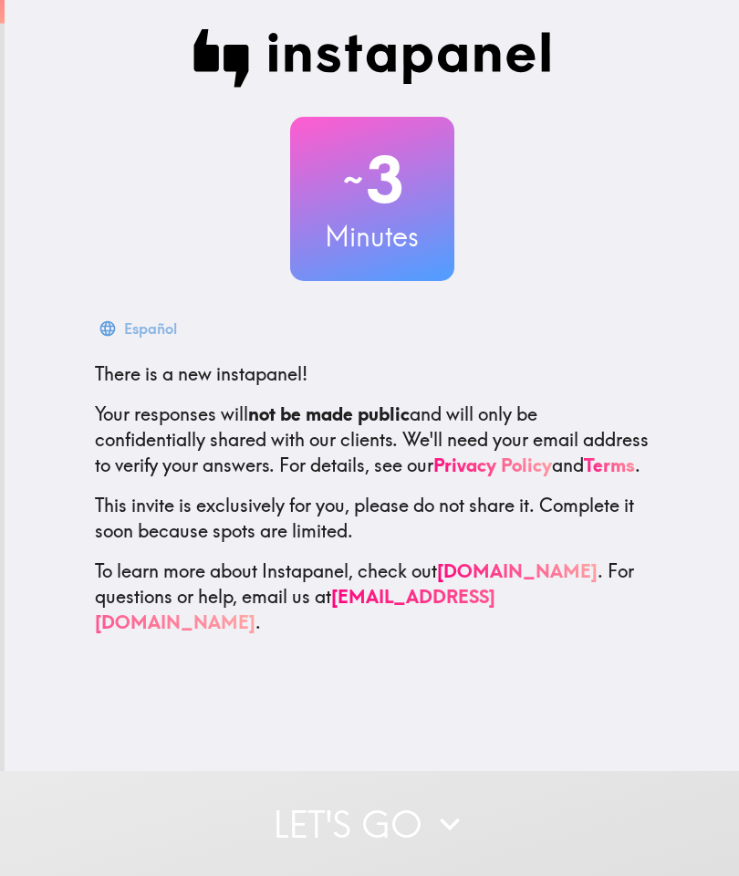 Image resolution: width=739 pixels, height=876 pixels. I want to click on span: There is a new instapanel!, so click(201, 373).